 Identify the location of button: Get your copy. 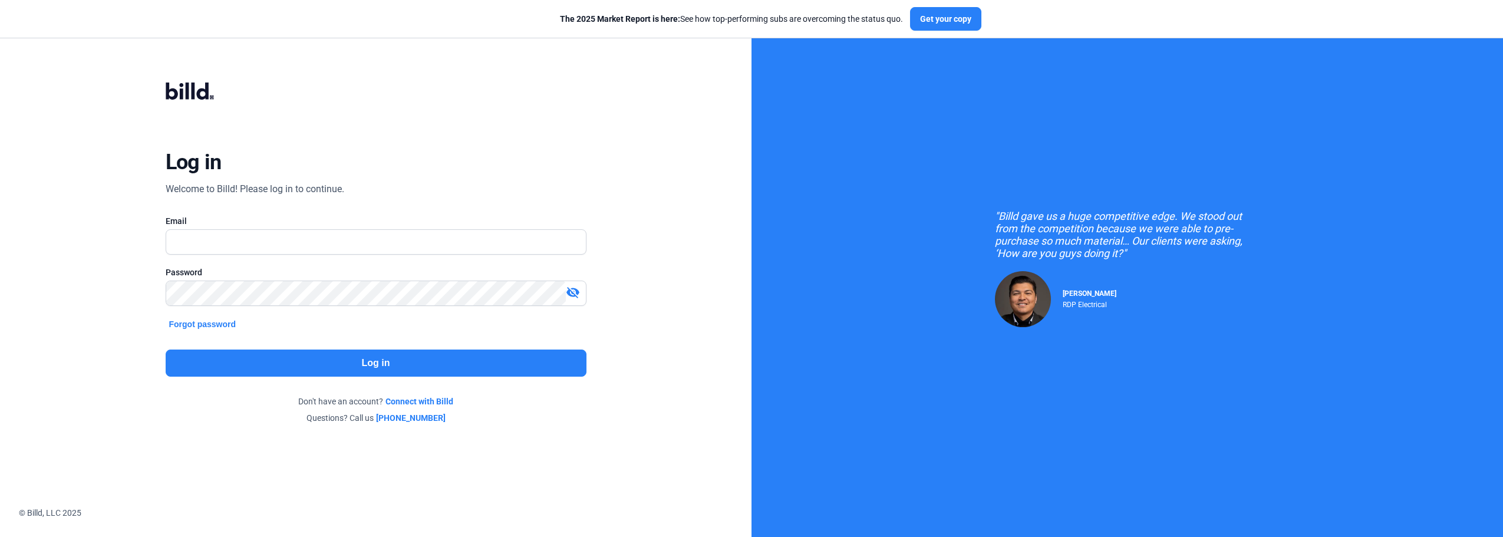
(945, 19).